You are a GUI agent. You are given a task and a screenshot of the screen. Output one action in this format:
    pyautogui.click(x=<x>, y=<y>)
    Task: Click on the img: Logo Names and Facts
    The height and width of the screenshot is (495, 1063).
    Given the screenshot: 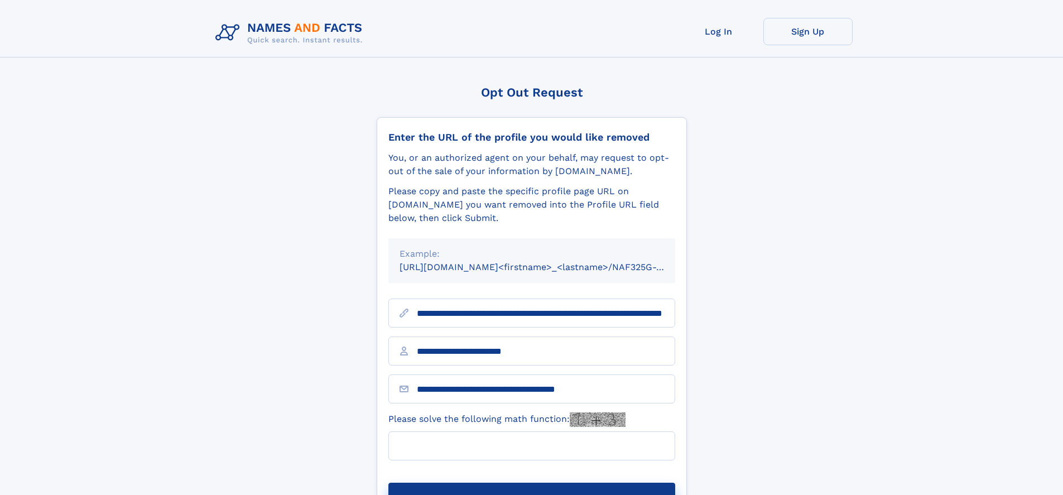 What is the action you would take?
    pyautogui.click(x=291, y=33)
    